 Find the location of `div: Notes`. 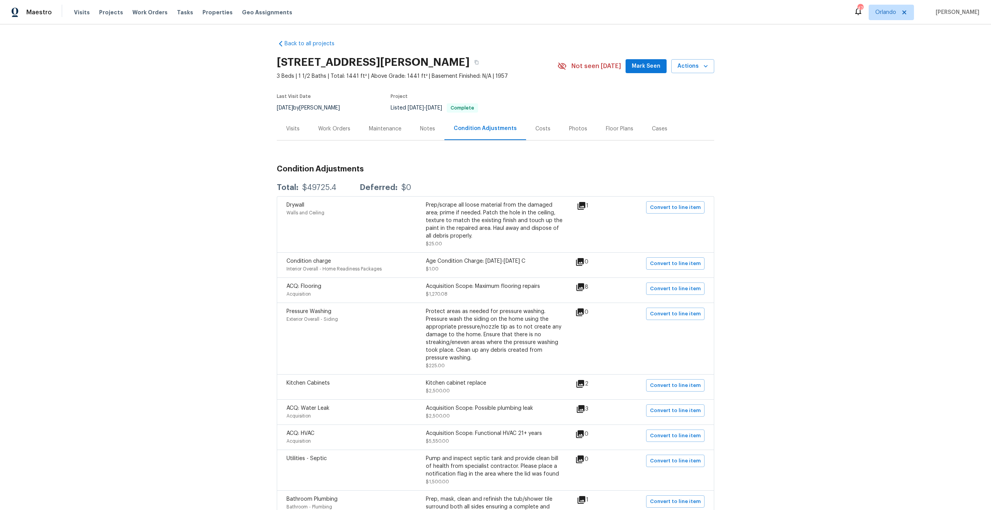

div: Notes is located at coordinates (427, 129).